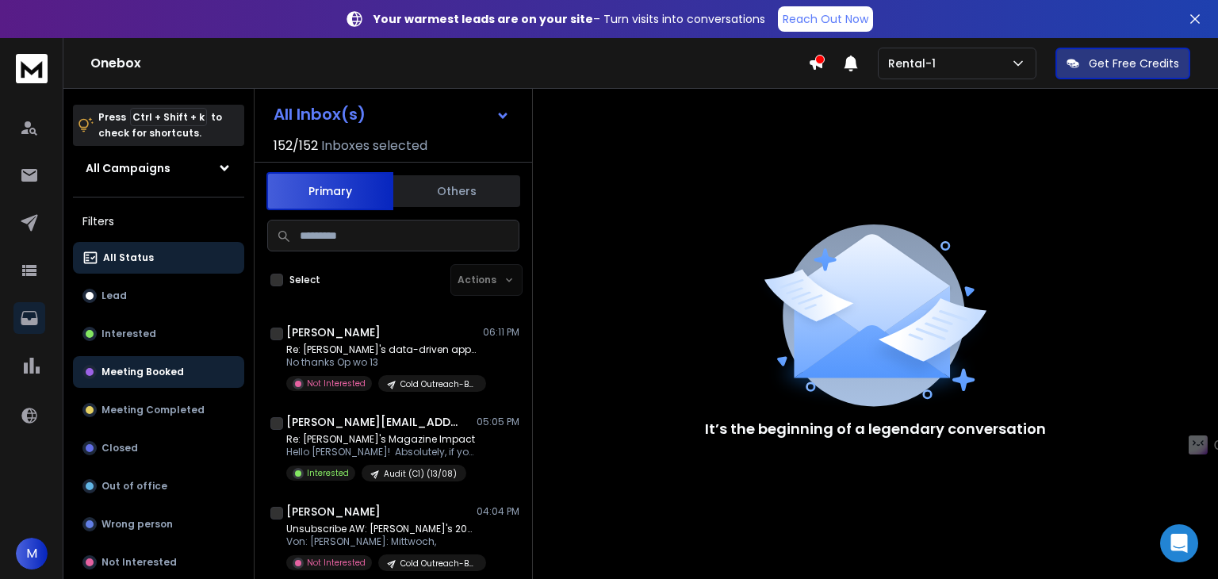  What do you see at coordinates (153, 410) in the screenshot?
I see `p: Meeting Completed` at bounding box center [153, 410].